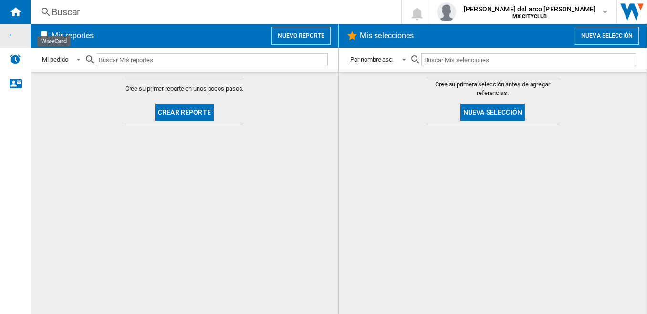 The height and width of the screenshot is (314, 647). I want to click on span: Cree su primer reporte en unos pocos pasos., so click(185, 89).